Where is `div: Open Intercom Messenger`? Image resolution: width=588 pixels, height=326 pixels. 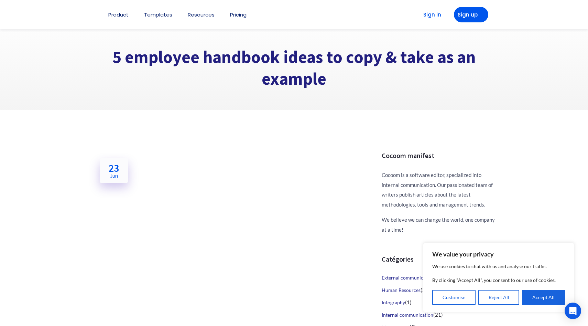
div: Open Intercom Messenger is located at coordinates (573, 310).